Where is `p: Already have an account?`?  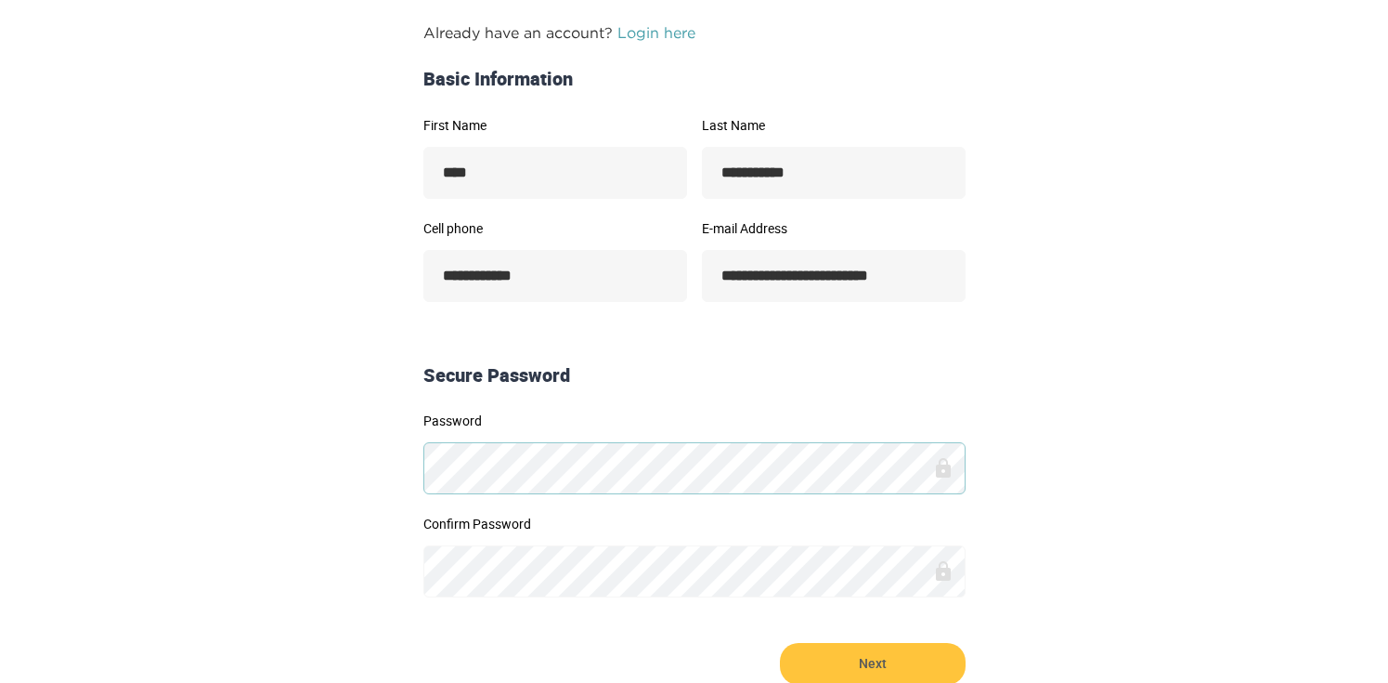
p: Already have an account? is located at coordinates (695, 33).